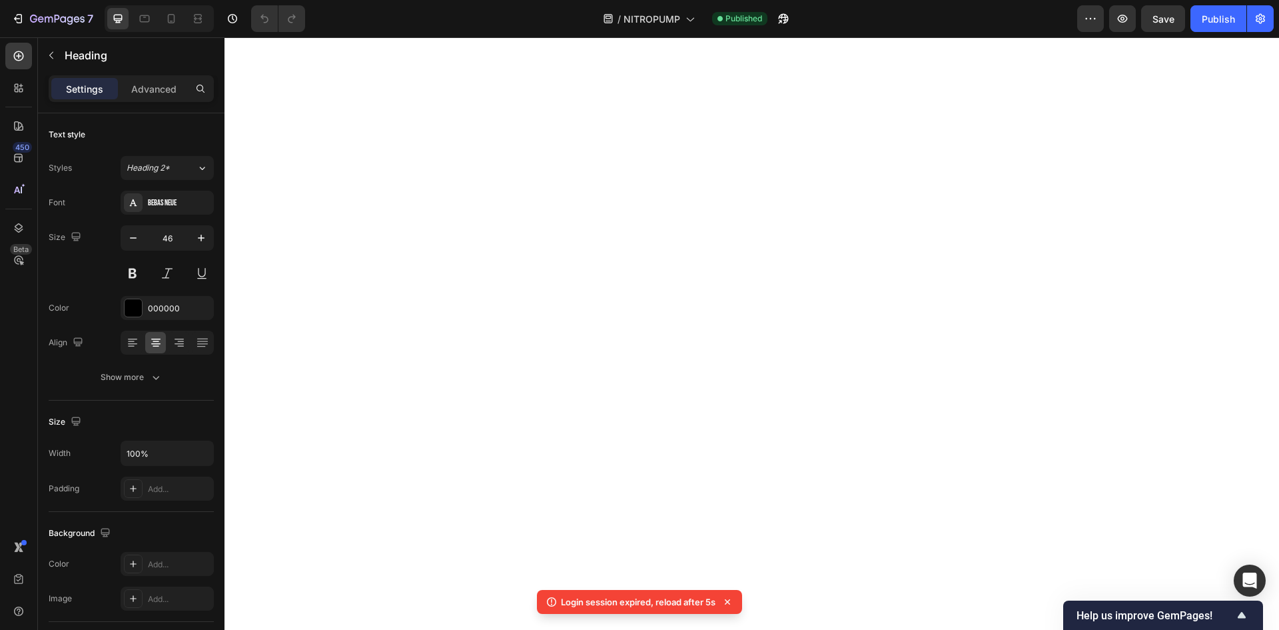 The width and height of the screenshot is (1279, 630). Describe the element at coordinates (137, 55) in the screenshot. I see `p: Heading` at that location.